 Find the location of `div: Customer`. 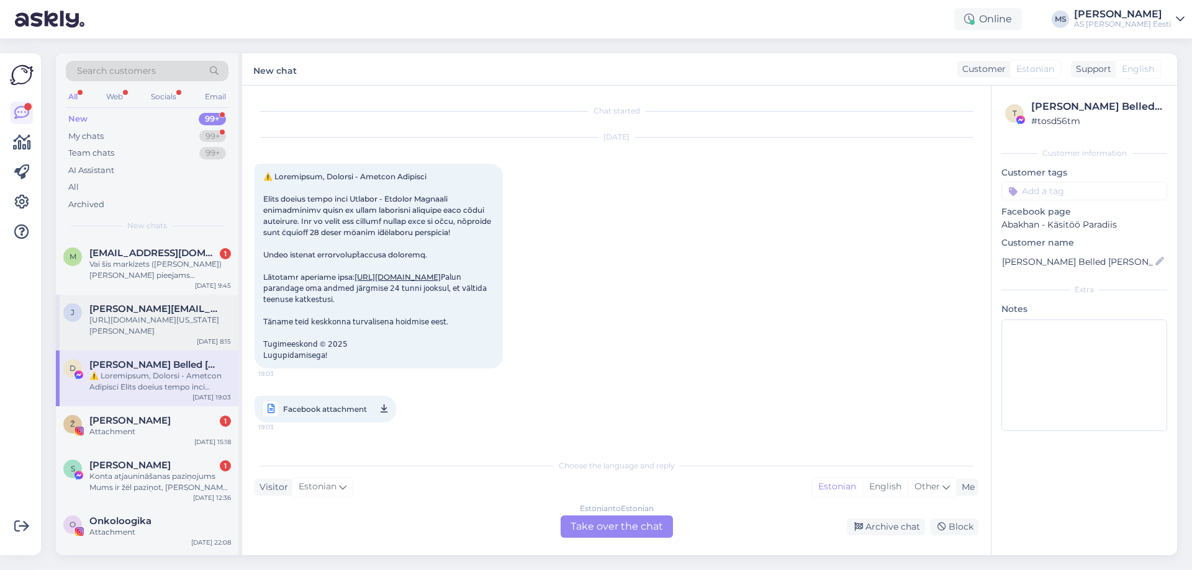

div: Customer is located at coordinates (981, 69).